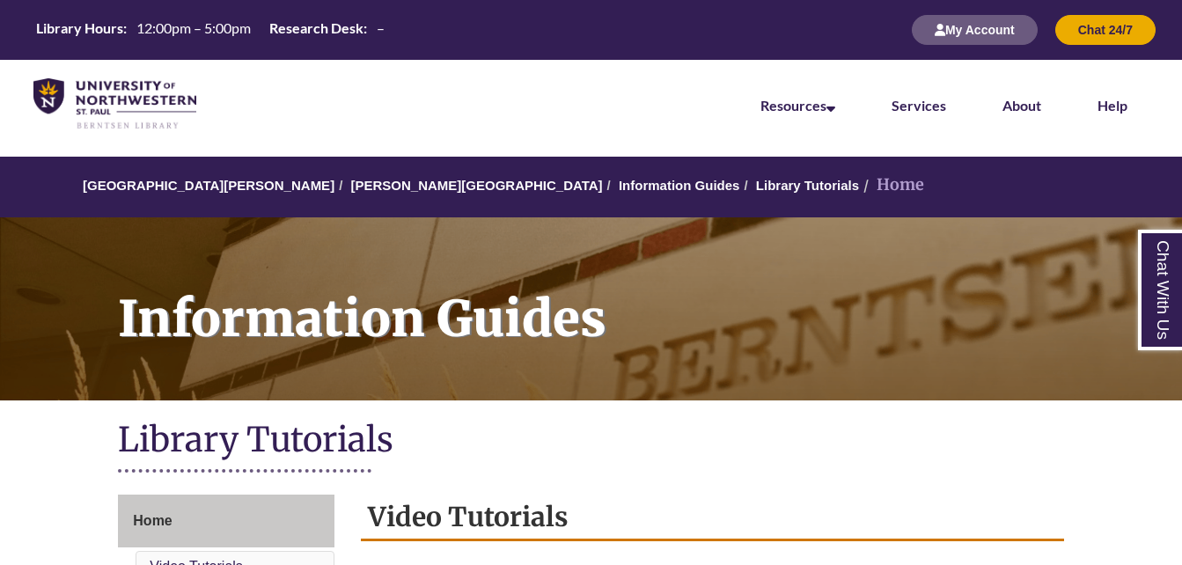  I want to click on button: My Account, so click(974, 30).